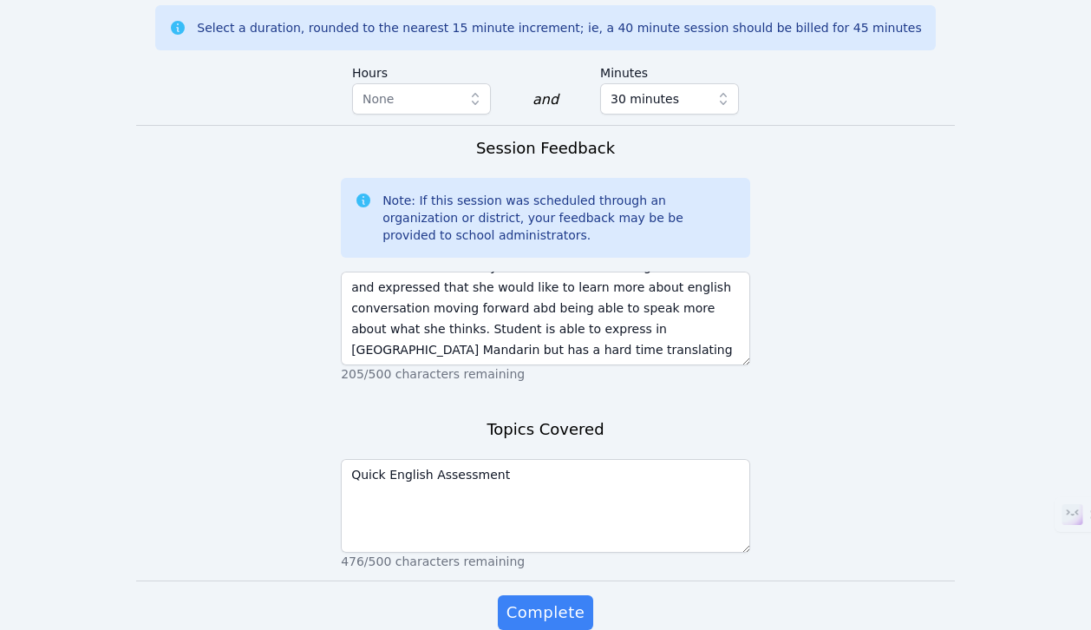 This screenshot has height=630, width=1091. Describe the element at coordinates (545, 429) in the screenshot. I see `h3: Topics Covered` at that location.